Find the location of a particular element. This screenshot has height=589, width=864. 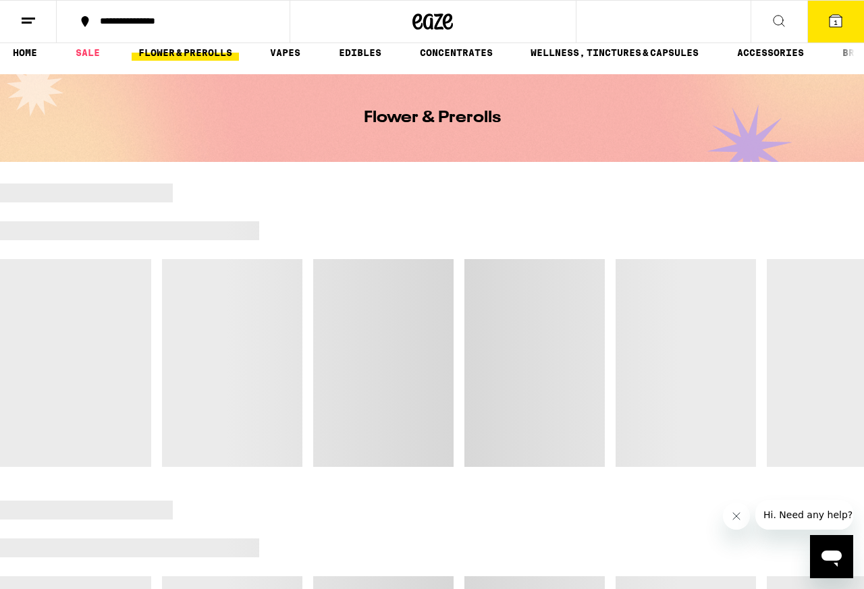

a: CONCENTRATES is located at coordinates (456, 53).